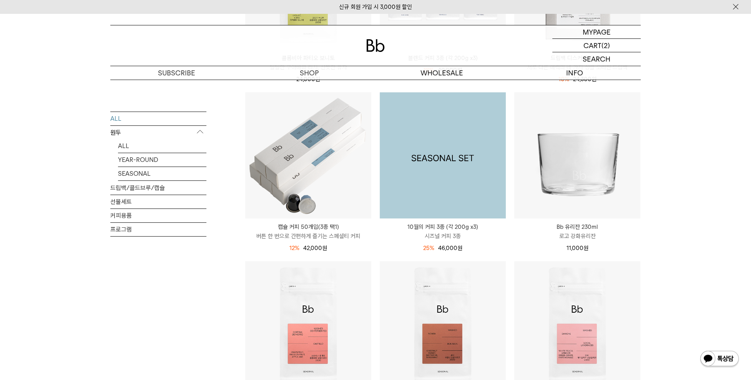 The height and width of the screenshot is (380, 751). Describe the element at coordinates (450, 248) in the screenshot. I see `span: 46,000` at that location.